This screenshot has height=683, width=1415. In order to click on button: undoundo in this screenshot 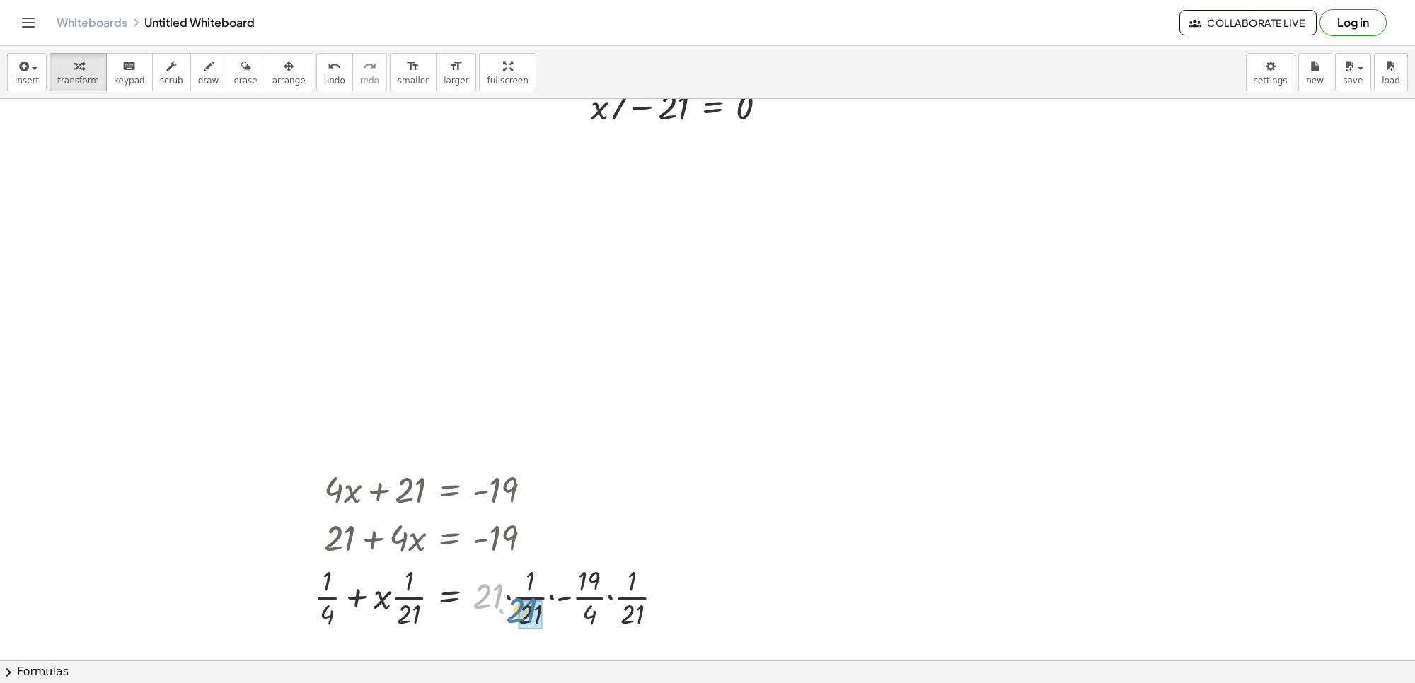, I will do `click(335, 72)`.